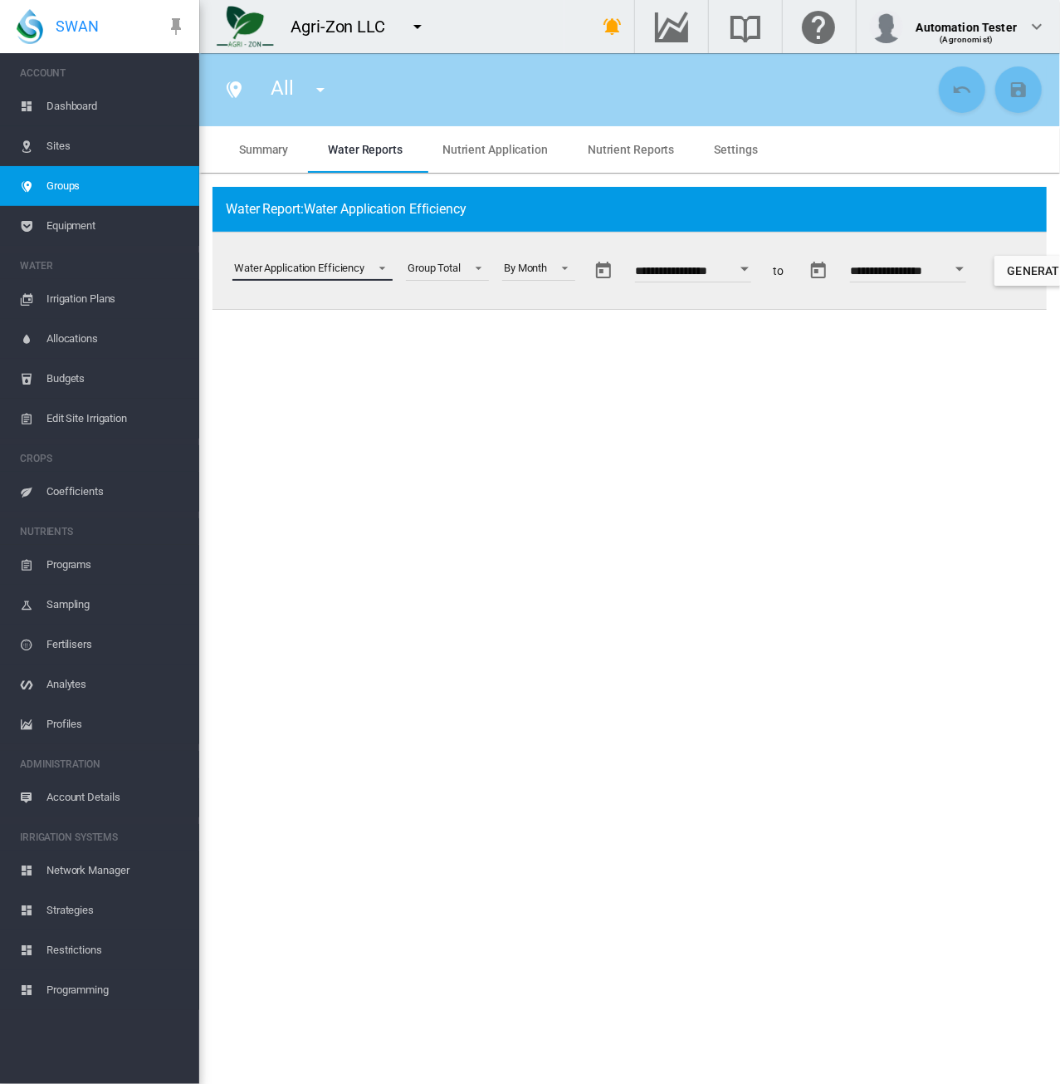 This screenshot has width=1060, height=1084. What do you see at coordinates (116, 492) in the screenshot?
I see `span: Coefficients` at bounding box center [116, 492].